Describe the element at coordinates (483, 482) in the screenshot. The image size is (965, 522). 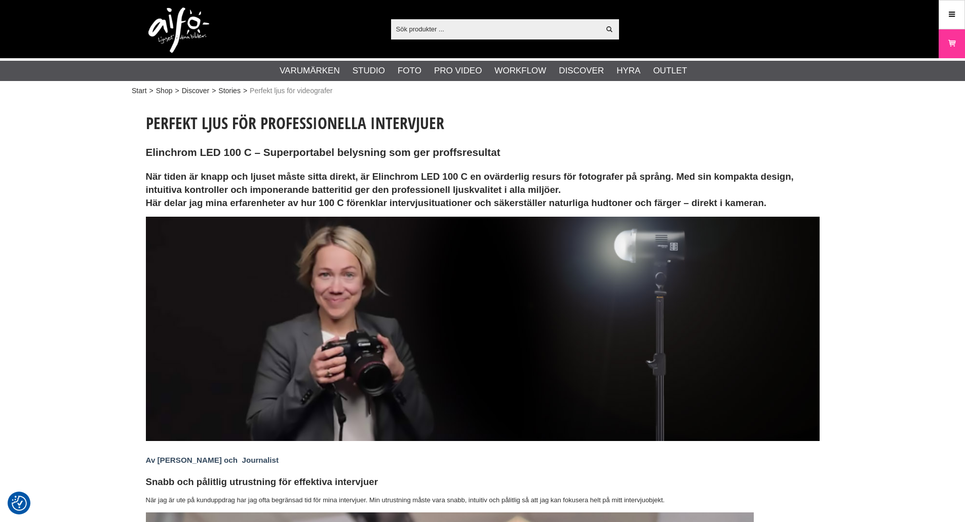
I see `h3: Snabb och pålitlig utrustning för effektiva intervjuer` at that location.